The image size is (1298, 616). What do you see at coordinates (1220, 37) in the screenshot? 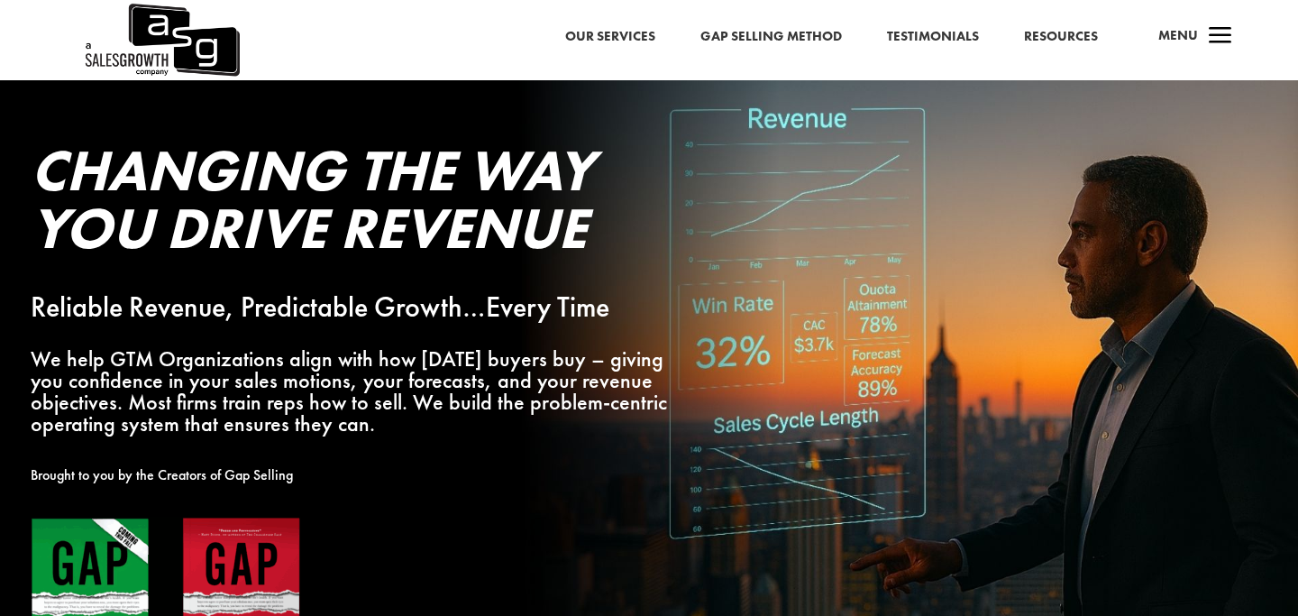
I see `span: a` at bounding box center [1220, 37].